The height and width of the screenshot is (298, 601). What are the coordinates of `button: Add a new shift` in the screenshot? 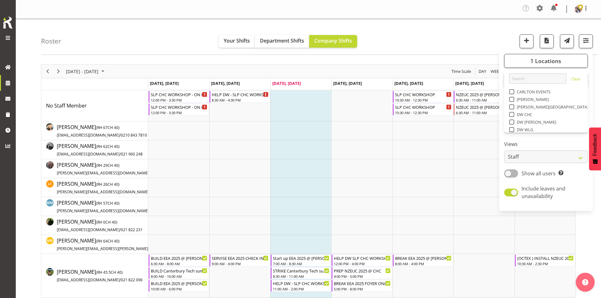 It's located at (526, 41).